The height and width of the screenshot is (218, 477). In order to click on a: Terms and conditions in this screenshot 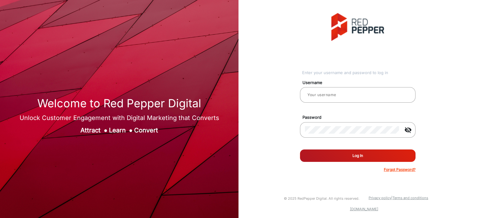, I will do `click(410, 198)`.